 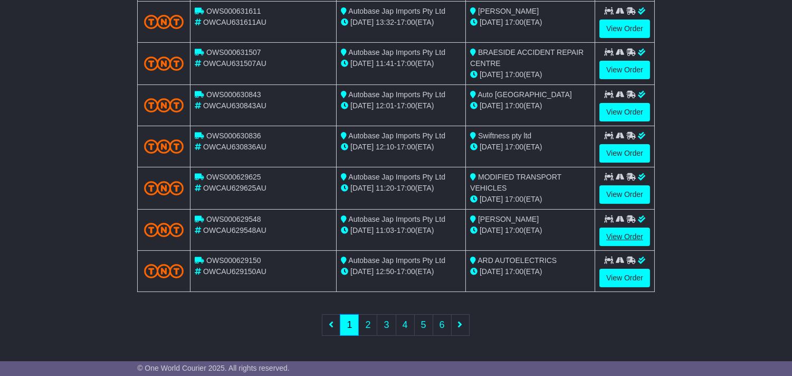 I want to click on span: OWCAU631611AU, so click(x=235, y=22).